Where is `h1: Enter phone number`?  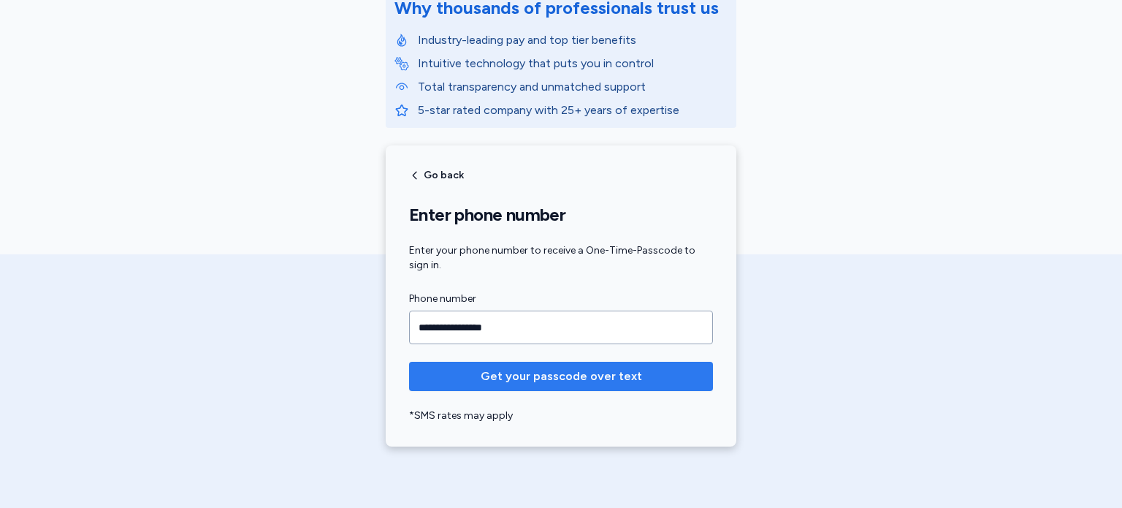
h1: Enter phone number is located at coordinates (561, 215).